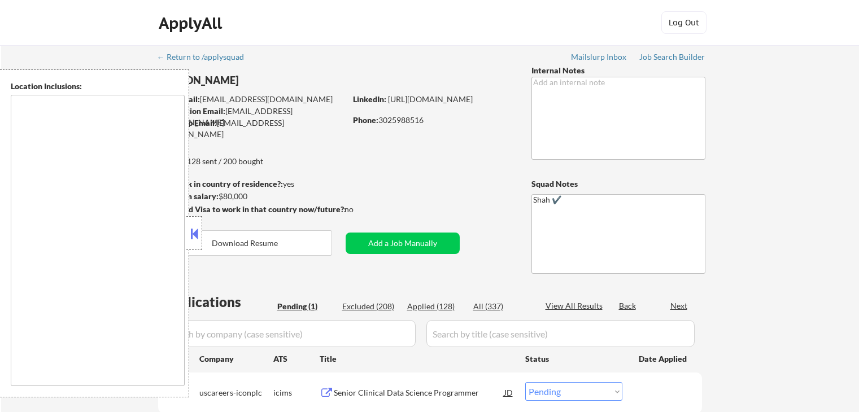 This screenshot has height=412, width=859. Describe the element at coordinates (206, 57) in the screenshot. I see `div: ← Return to /applysquad` at that location.